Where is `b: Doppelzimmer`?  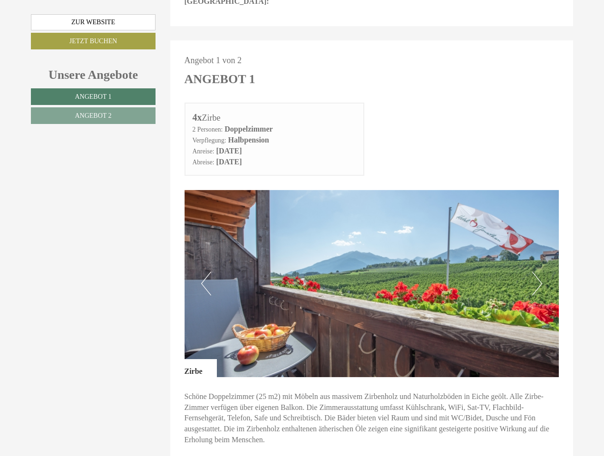
b: Doppelzimmer is located at coordinates (248, 129).